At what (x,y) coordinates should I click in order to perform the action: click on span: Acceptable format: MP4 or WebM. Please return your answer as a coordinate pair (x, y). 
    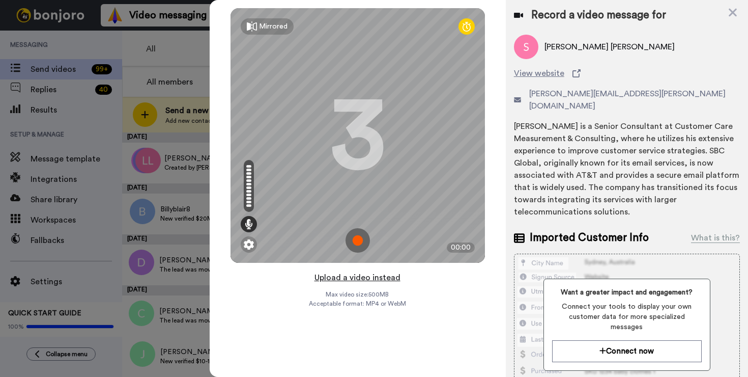
    Looking at the image, I should click on (357, 303).